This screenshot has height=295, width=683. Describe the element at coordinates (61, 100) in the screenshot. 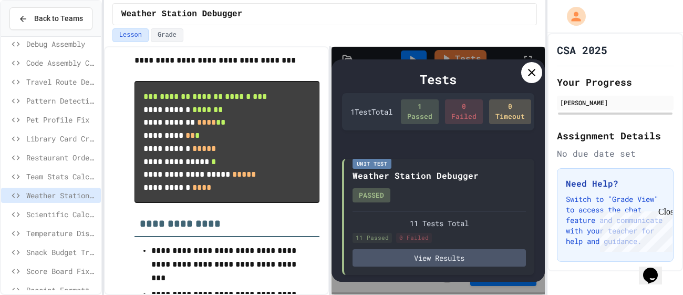

I see `span: Pattern Detective` at that location.